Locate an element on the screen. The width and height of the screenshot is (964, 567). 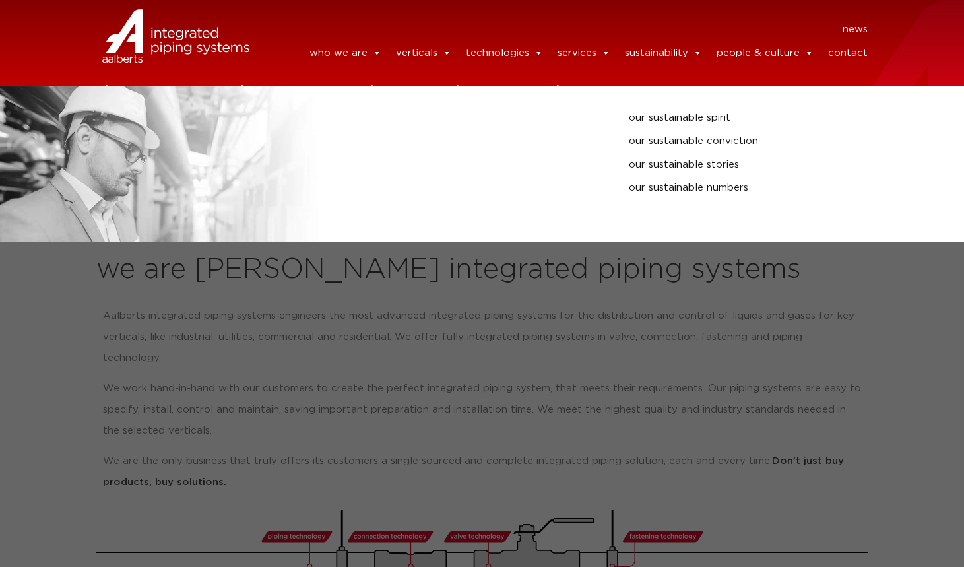
a: contact is located at coordinates (848, 53).